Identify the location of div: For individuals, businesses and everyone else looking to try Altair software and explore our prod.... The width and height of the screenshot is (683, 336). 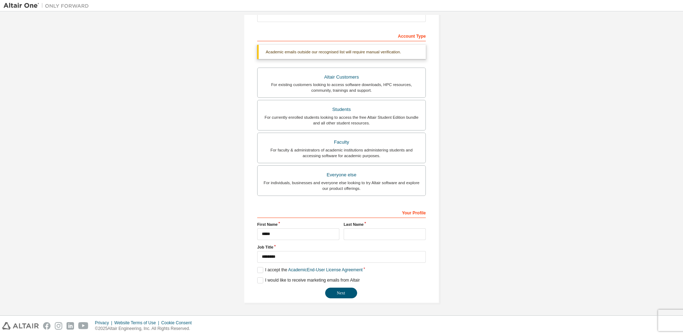
(342, 186).